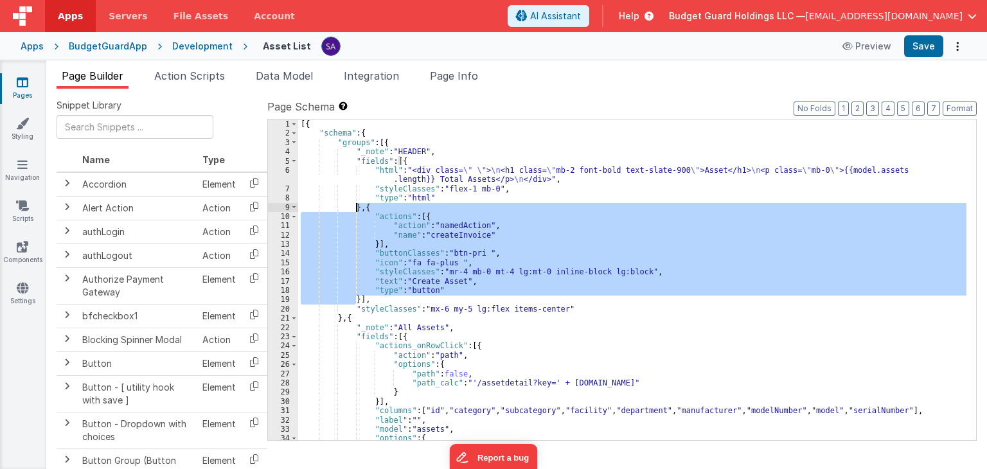 The width and height of the screenshot is (987, 469). What do you see at coordinates (137, 184) in the screenshot?
I see `td: Accordion` at bounding box center [137, 184].